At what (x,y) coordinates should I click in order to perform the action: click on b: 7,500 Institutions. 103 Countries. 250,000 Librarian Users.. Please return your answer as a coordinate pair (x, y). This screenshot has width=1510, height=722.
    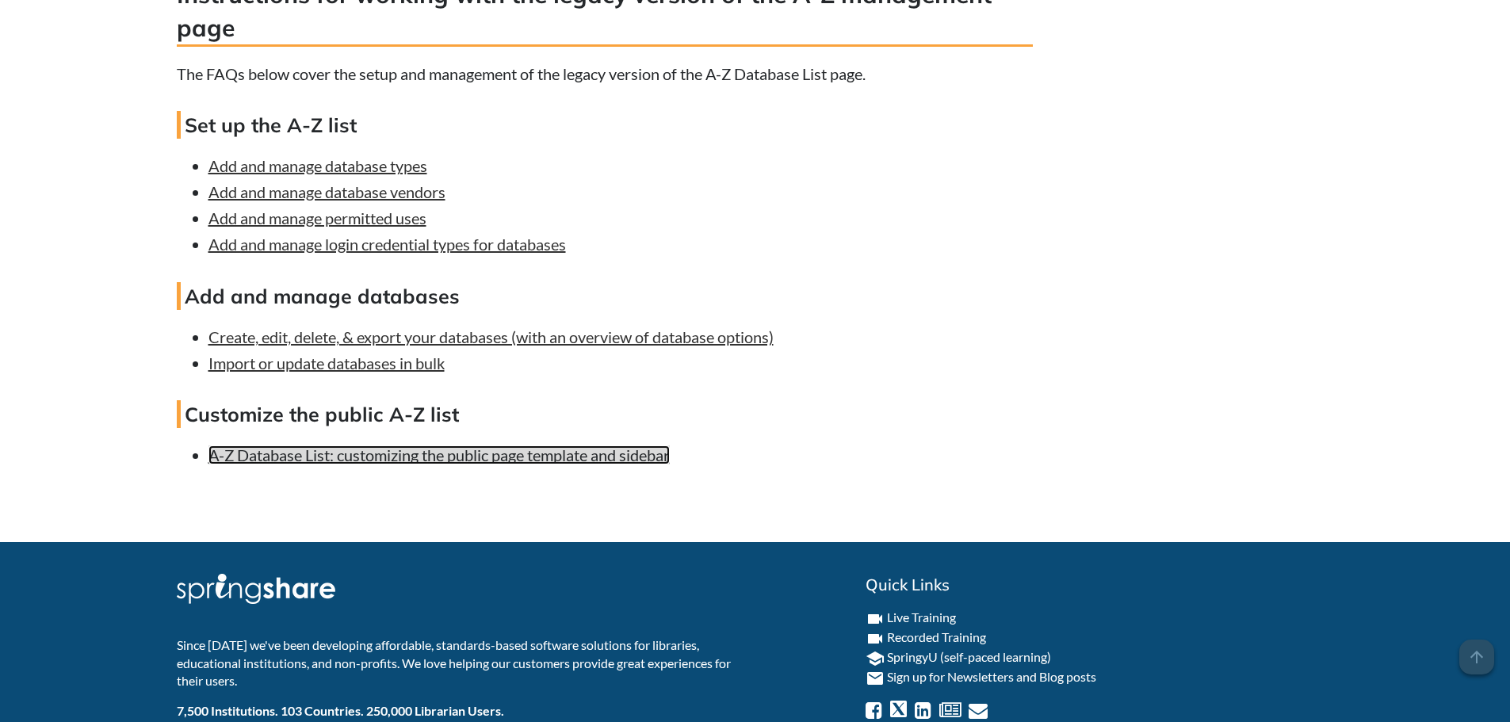
    Looking at the image, I should click on (340, 710).